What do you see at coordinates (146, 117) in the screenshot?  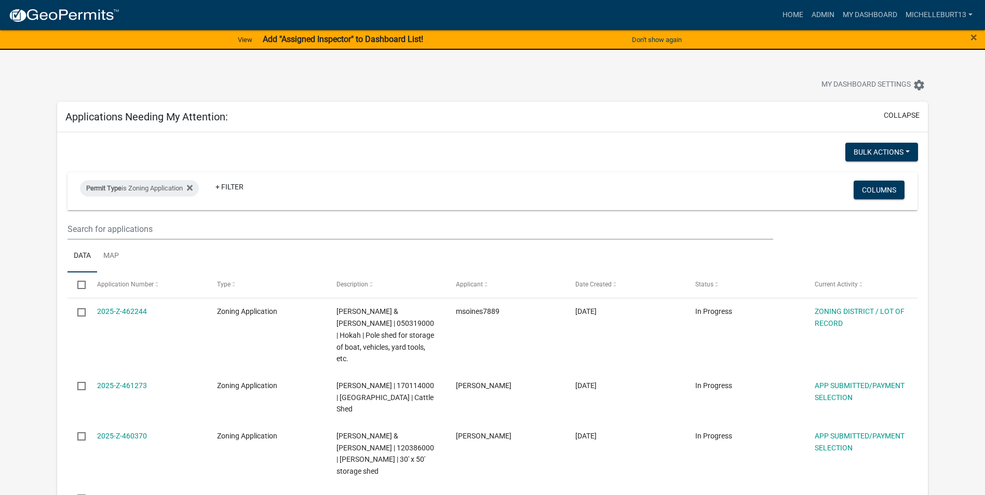 I see `h5: Applications Needing My Attention:` at bounding box center [146, 117].